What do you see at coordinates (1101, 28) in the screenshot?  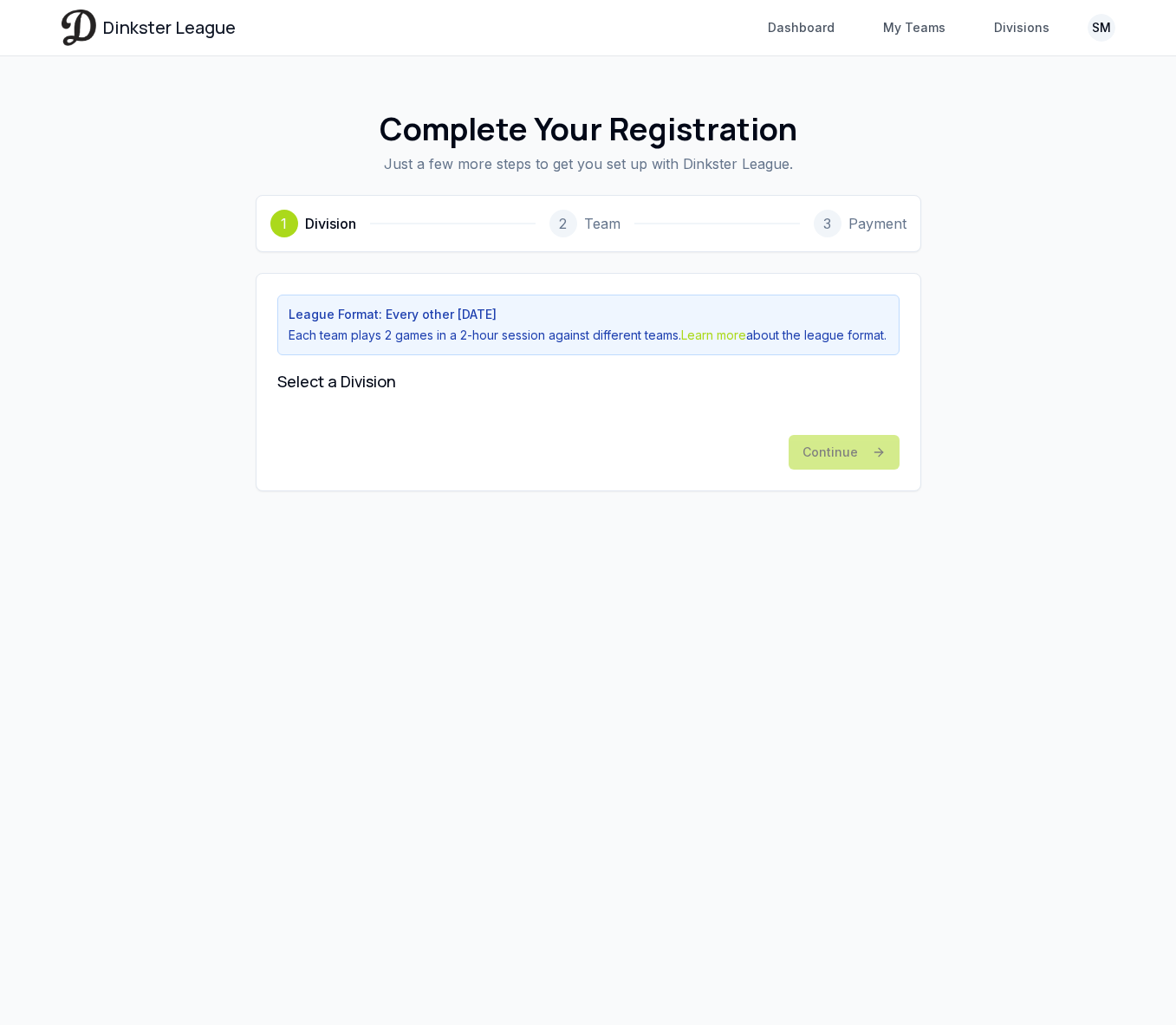 I see `button: SM` at bounding box center [1101, 28].